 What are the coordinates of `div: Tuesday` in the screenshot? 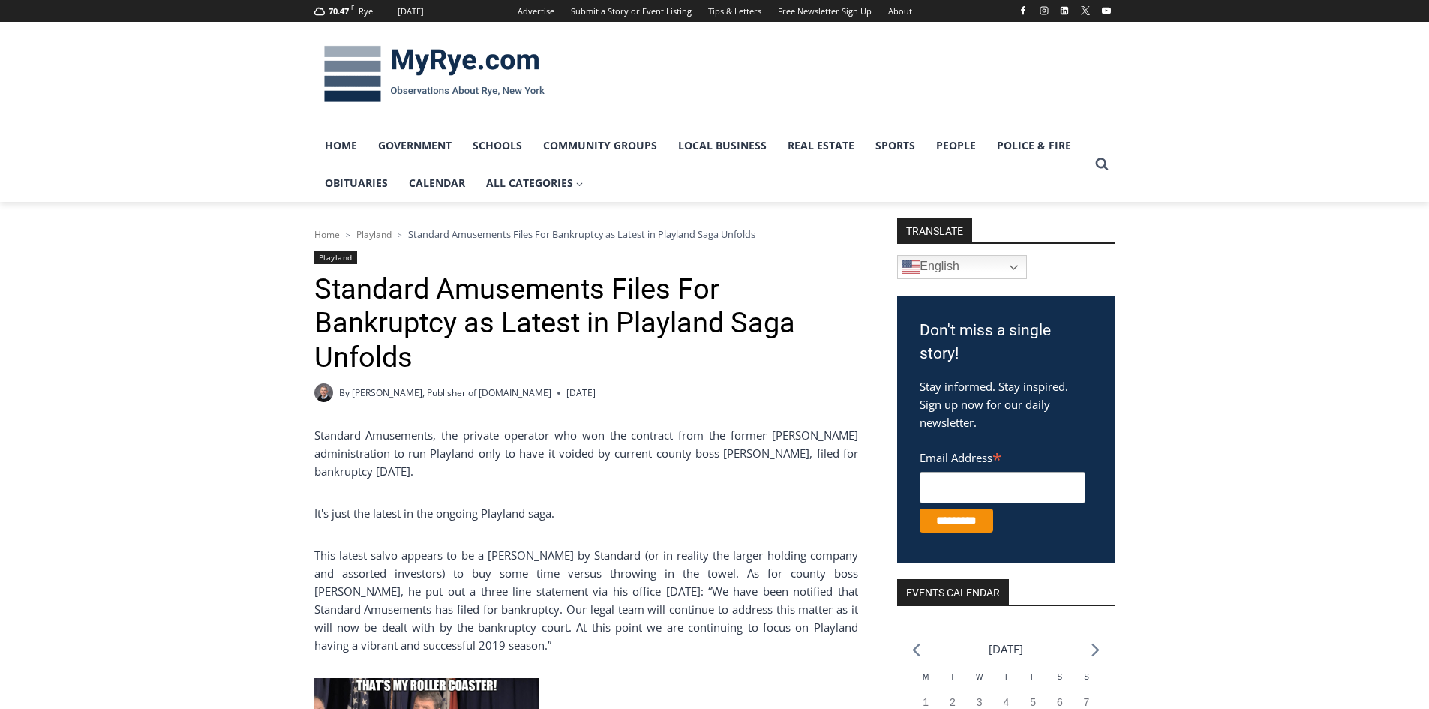 It's located at (953, 683).